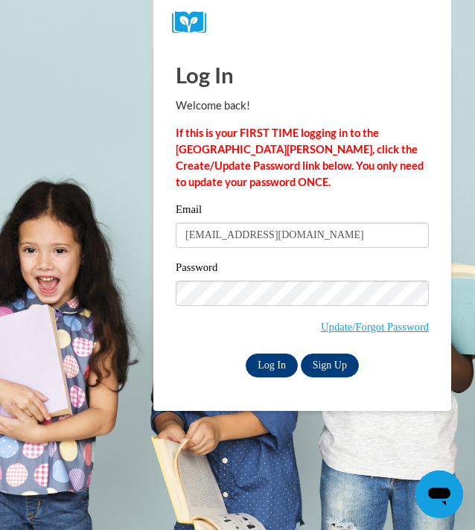  Describe the element at coordinates (272, 366) in the screenshot. I see `input: Log In` at that location.